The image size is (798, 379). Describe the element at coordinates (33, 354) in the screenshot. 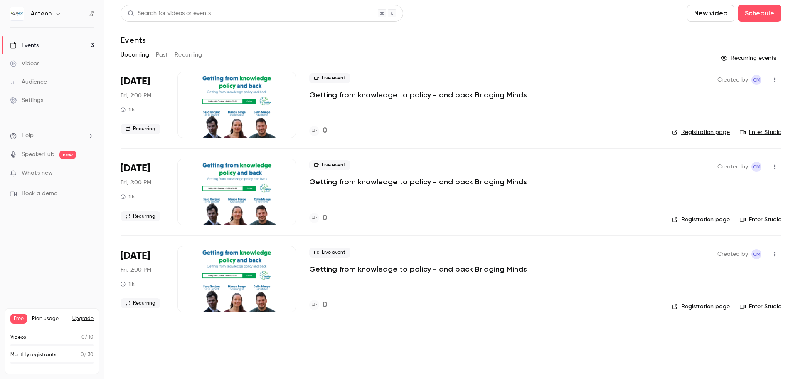

I see `p: Monthly registrants` at that location.